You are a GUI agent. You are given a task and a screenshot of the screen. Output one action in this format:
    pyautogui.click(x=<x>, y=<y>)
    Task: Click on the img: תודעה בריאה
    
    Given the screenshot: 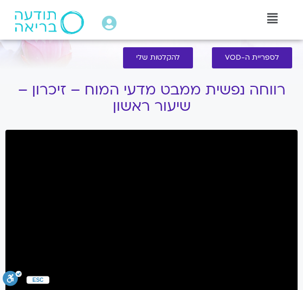 What is the action you would take?
    pyautogui.click(x=49, y=22)
    